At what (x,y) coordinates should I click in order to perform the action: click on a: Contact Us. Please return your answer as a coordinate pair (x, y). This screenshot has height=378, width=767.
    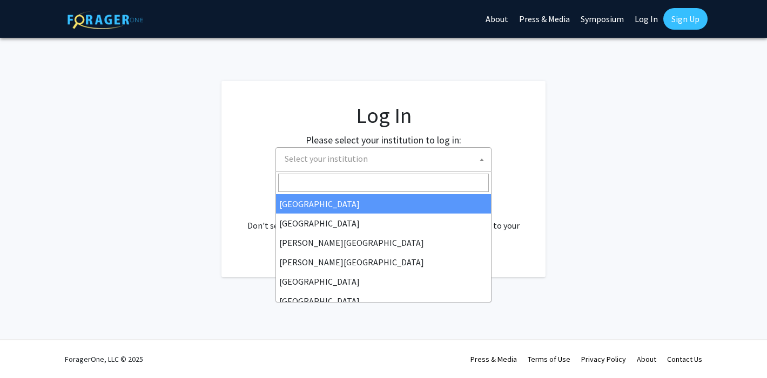
    Looking at the image, I should click on (684, 360).